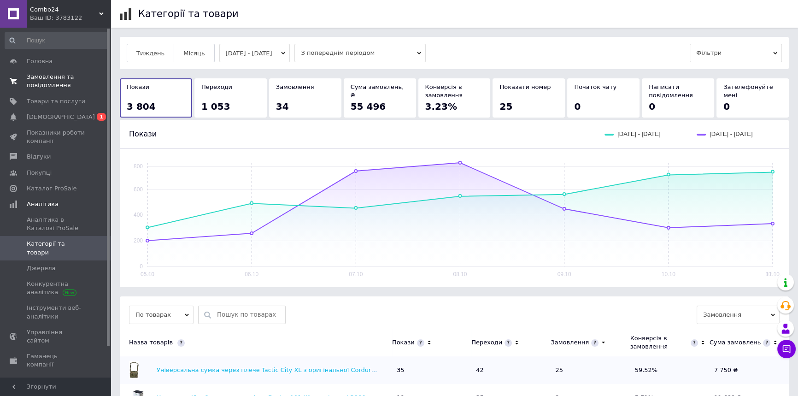 Image resolution: width=798 pixels, height=396 pixels. What do you see at coordinates (161, 315) in the screenshot?
I see `span: По товарах` at bounding box center [161, 315].